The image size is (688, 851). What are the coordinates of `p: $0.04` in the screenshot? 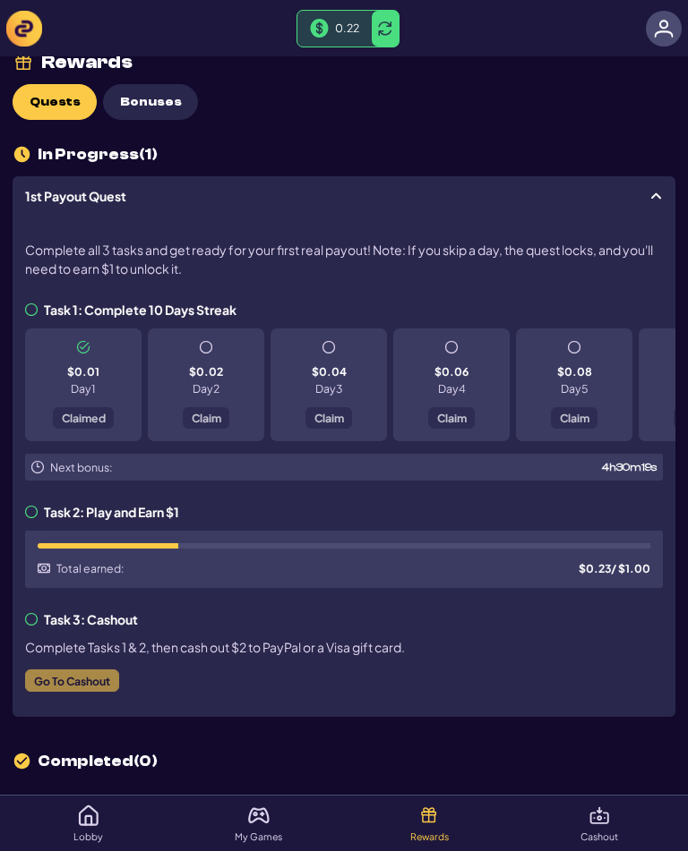 It's located at (329, 372).